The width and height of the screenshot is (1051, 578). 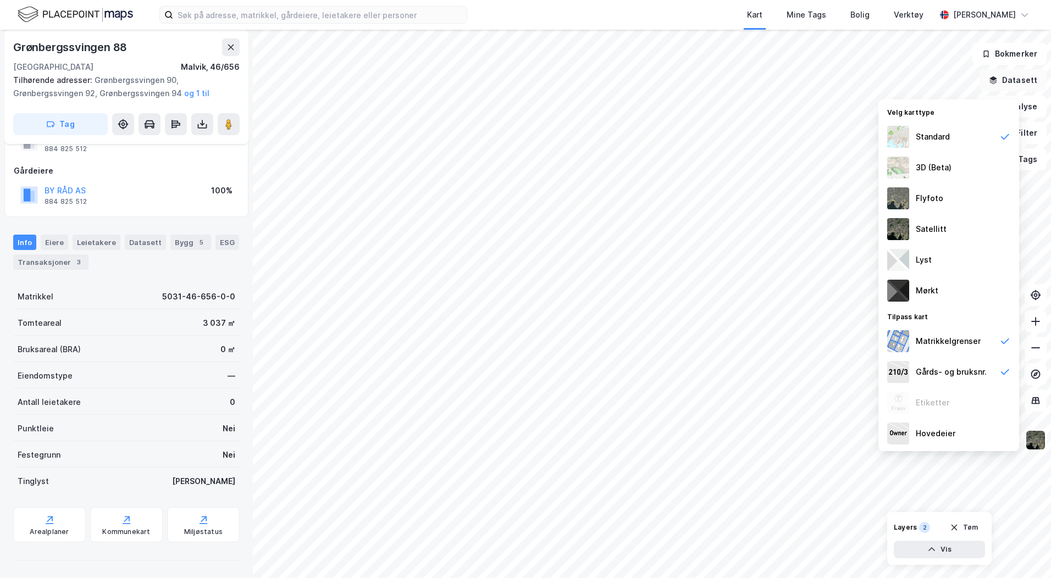 What do you see at coordinates (49, 350) in the screenshot?
I see `div: Bruksareal (BRA)` at bounding box center [49, 350].